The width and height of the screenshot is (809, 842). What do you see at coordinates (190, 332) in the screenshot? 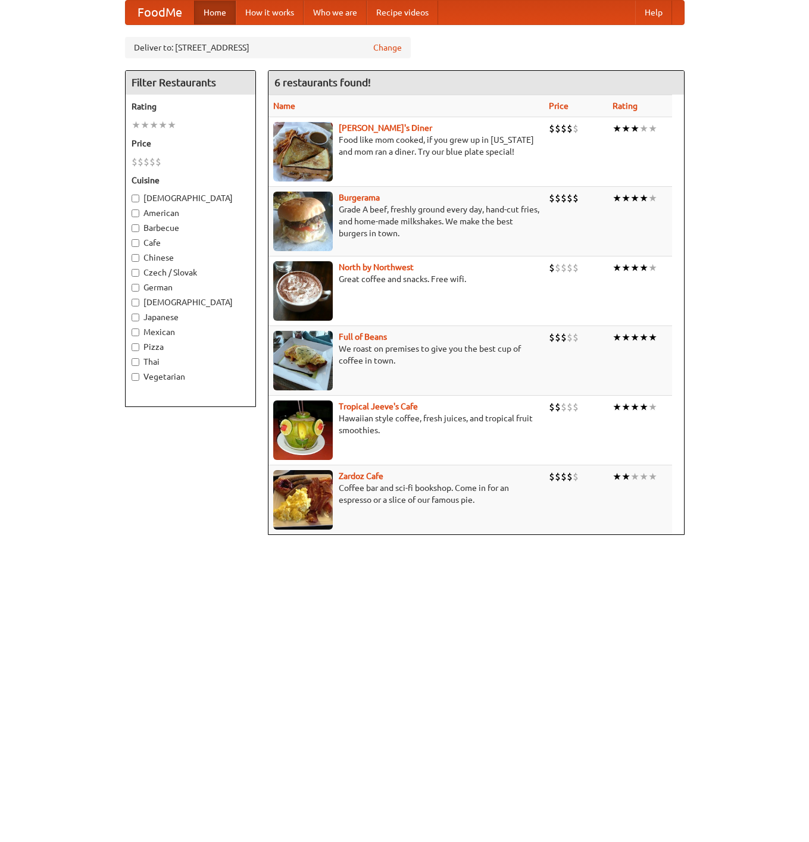
I see `label: Mexican` at bounding box center [190, 332].